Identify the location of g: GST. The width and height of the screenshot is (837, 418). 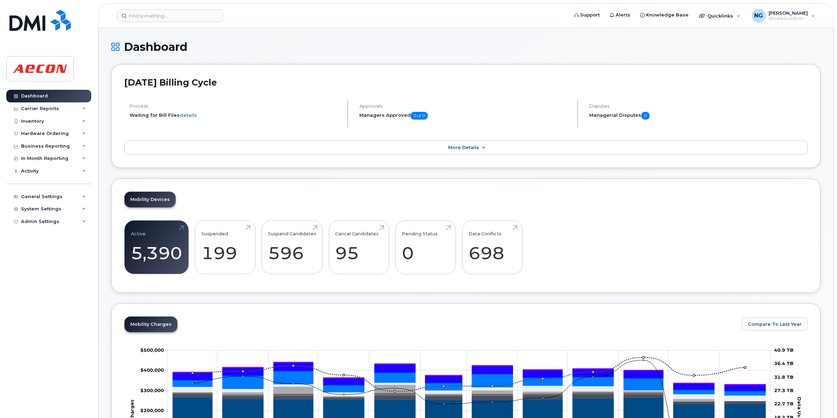
(469, 381).